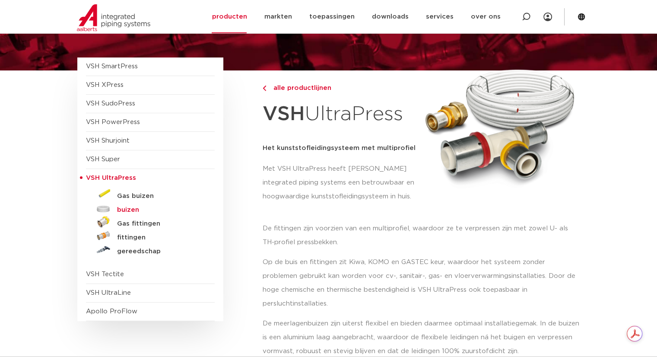  I want to click on span: VSH Tectite, so click(105, 274).